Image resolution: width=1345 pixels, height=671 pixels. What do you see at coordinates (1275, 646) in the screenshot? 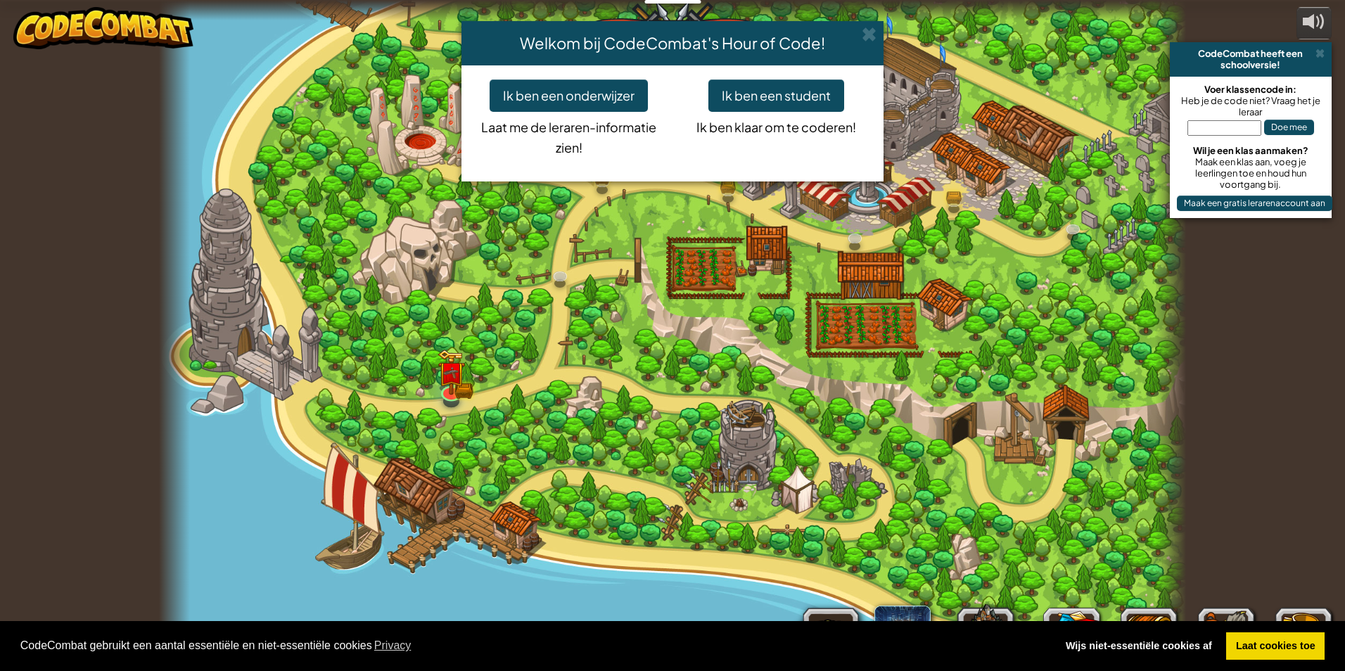
I see `a: allow cookies` at bounding box center [1275, 646].